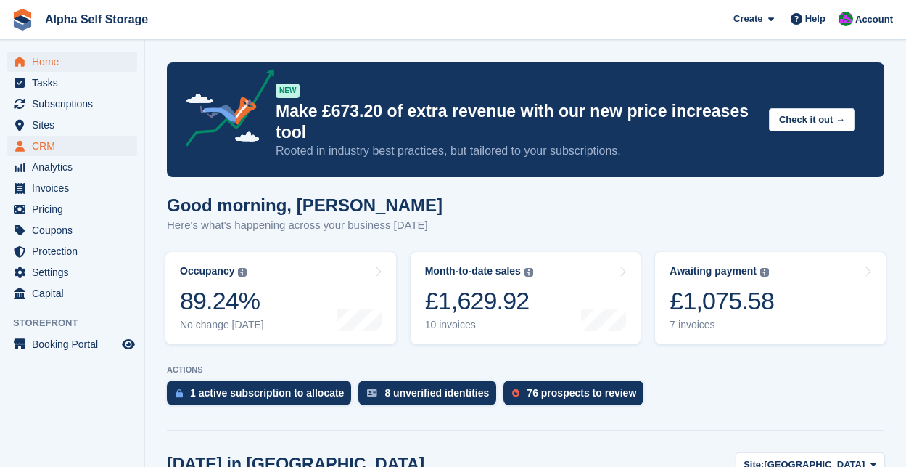 The height and width of the screenshot is (467, 906). I want to click on span: Booking Portal, so click(75, 344).